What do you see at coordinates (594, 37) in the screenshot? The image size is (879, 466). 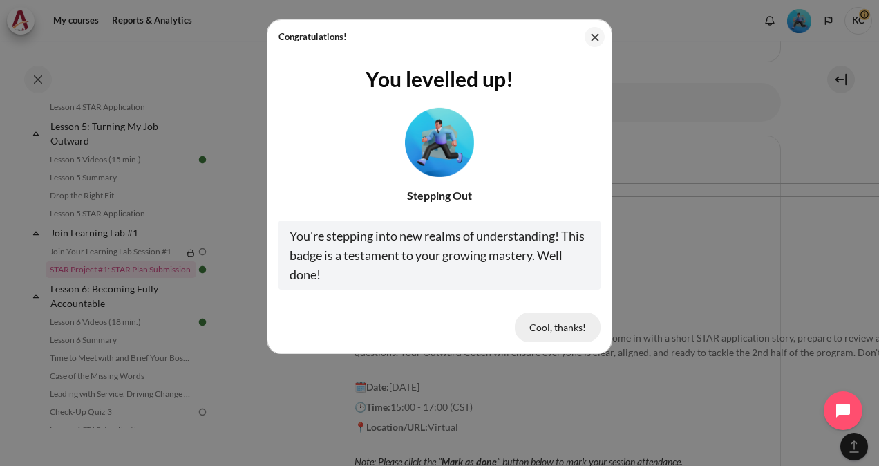 I see `button: Close` at bounding box center [594, 37].